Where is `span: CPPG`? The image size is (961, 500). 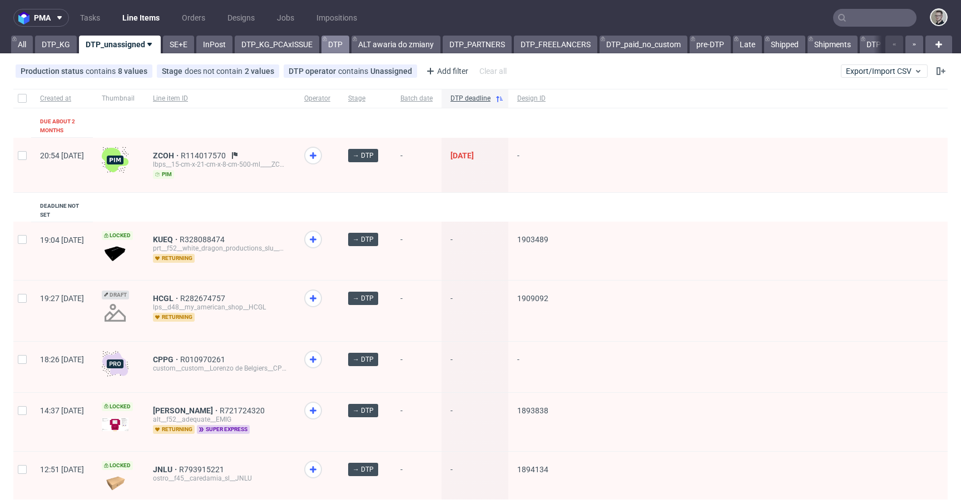
span: CPPG is located at coordinates (166, 360).